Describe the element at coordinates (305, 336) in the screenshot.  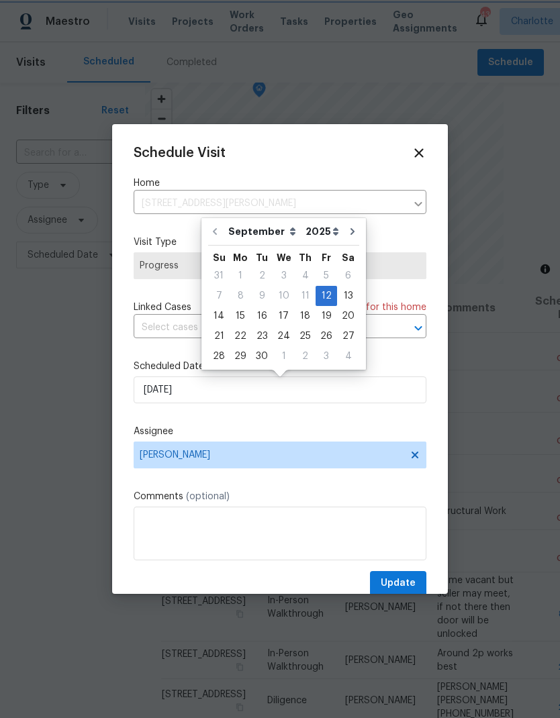
I see `div: Thu Sep 25 2025` at that location.